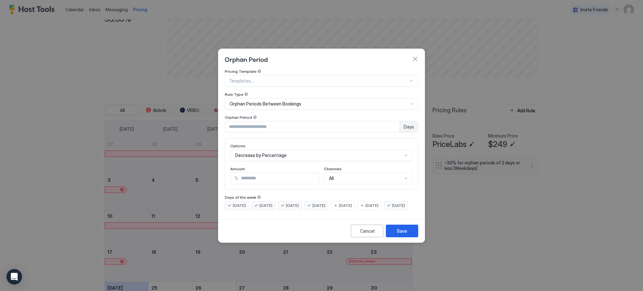 Image resolution: width=643 pixels, height=291 pixels. What do you see at coordinates (234, 94) in the screenshot?
I see `span: Rule Type` at bounding box center [234, 94].